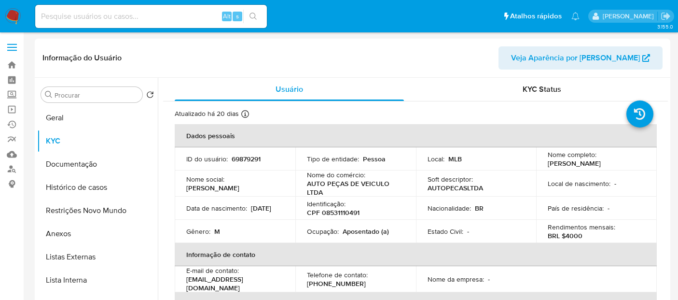 This screenshot has height=300, width=678. Describe the element at coordinates (579, 183) in the screenshot. I see `p: Local de nascimento :` at that location.